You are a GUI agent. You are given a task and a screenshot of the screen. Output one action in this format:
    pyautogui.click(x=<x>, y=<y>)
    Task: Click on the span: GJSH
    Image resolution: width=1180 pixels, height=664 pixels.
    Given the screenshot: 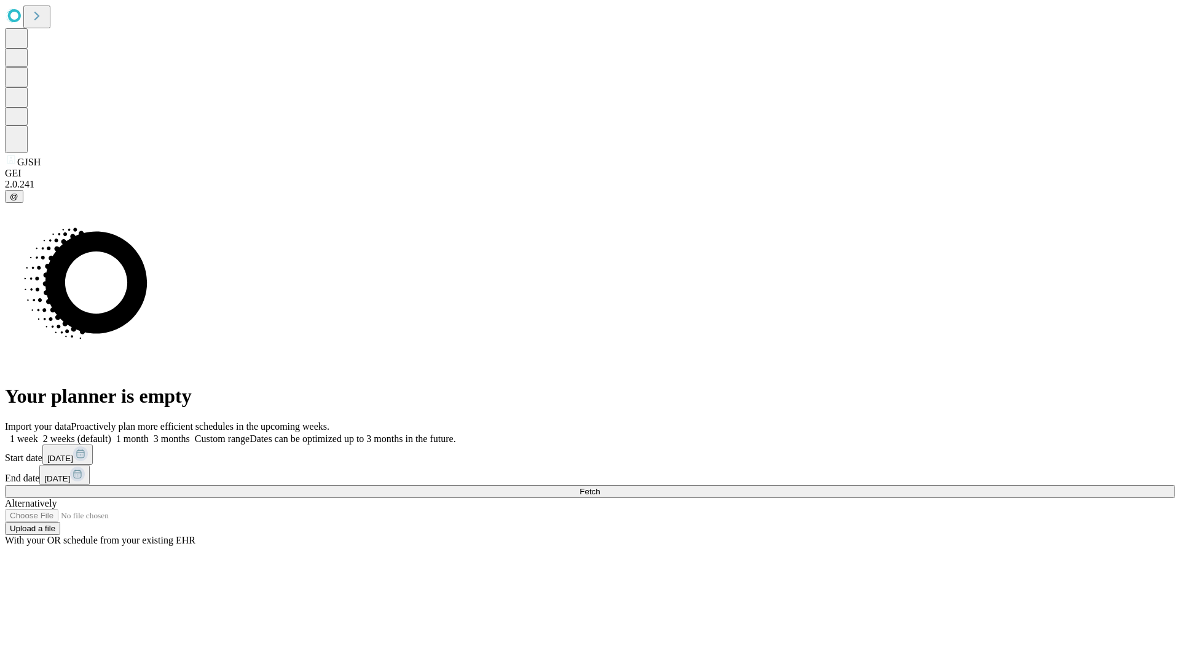 What is the action you would take?
    pyautogui.click(x=29, y=162)
    